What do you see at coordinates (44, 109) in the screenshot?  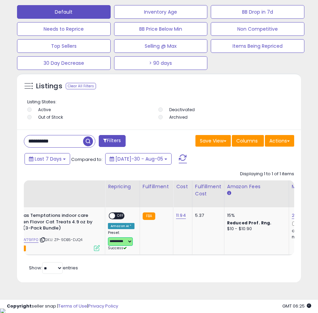 I see `label: Active` at bounding box center [44, 109].